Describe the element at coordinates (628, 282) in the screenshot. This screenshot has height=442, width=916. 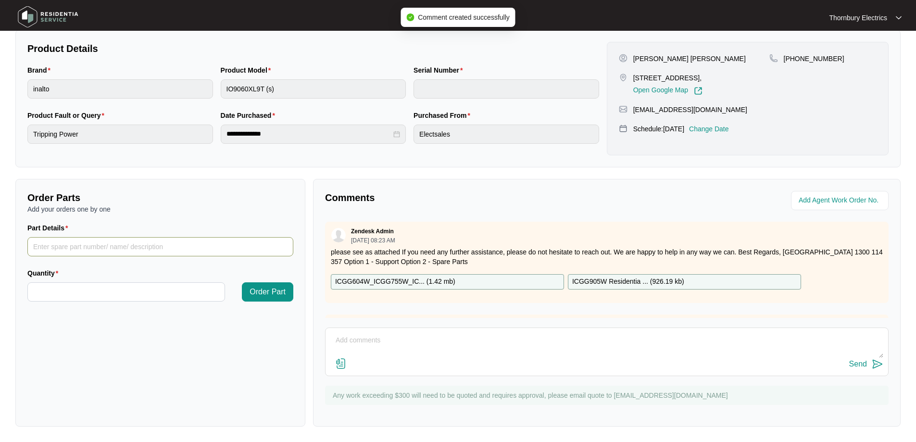
I see `p: ICGG905W Residentia ... ( 926.19 kb )` at that location.